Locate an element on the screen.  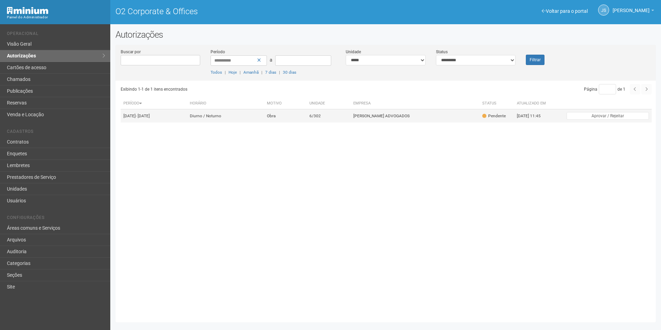
th: Status is located at coordinates (497, 103).